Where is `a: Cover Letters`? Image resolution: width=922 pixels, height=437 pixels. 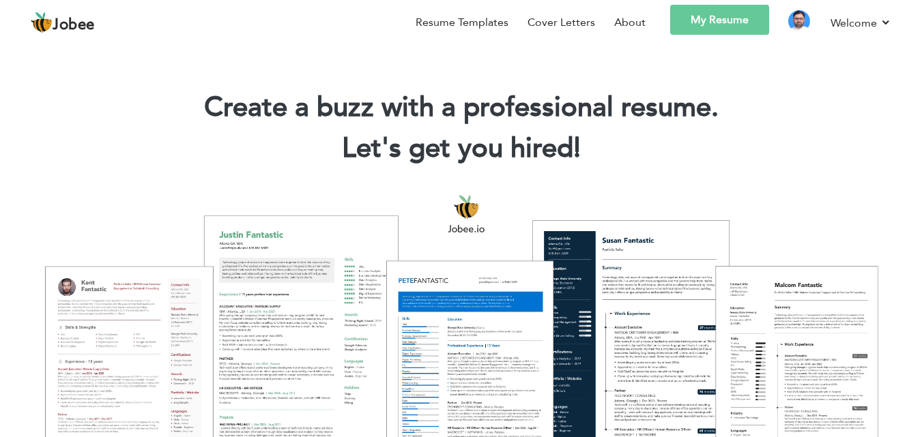 a: Cover Letters is located at coordinates (561, 23).